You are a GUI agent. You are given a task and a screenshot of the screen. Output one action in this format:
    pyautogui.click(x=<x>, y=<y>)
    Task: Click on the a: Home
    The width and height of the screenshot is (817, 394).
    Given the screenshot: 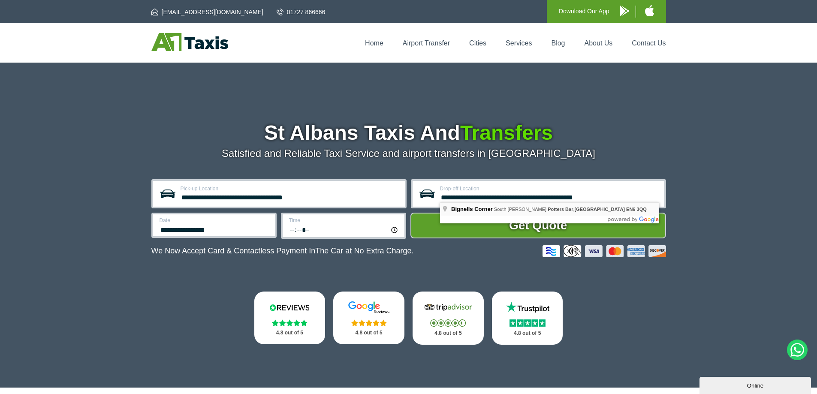 What is the action you would take?
    pyautogui.click(x=374, y=43)
    